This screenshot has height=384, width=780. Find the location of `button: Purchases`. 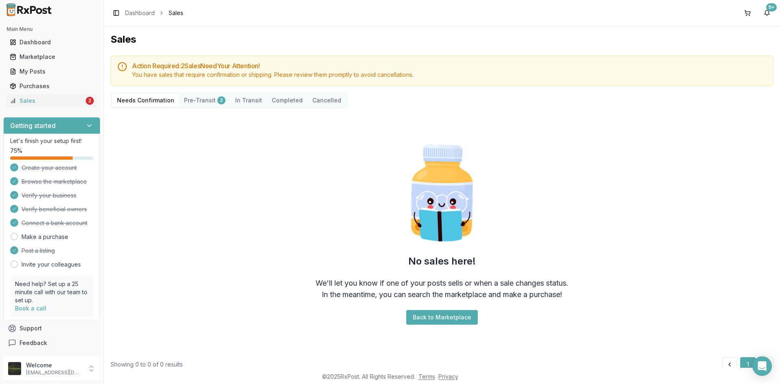

button: Purchases is located at coordinates (52, 86).